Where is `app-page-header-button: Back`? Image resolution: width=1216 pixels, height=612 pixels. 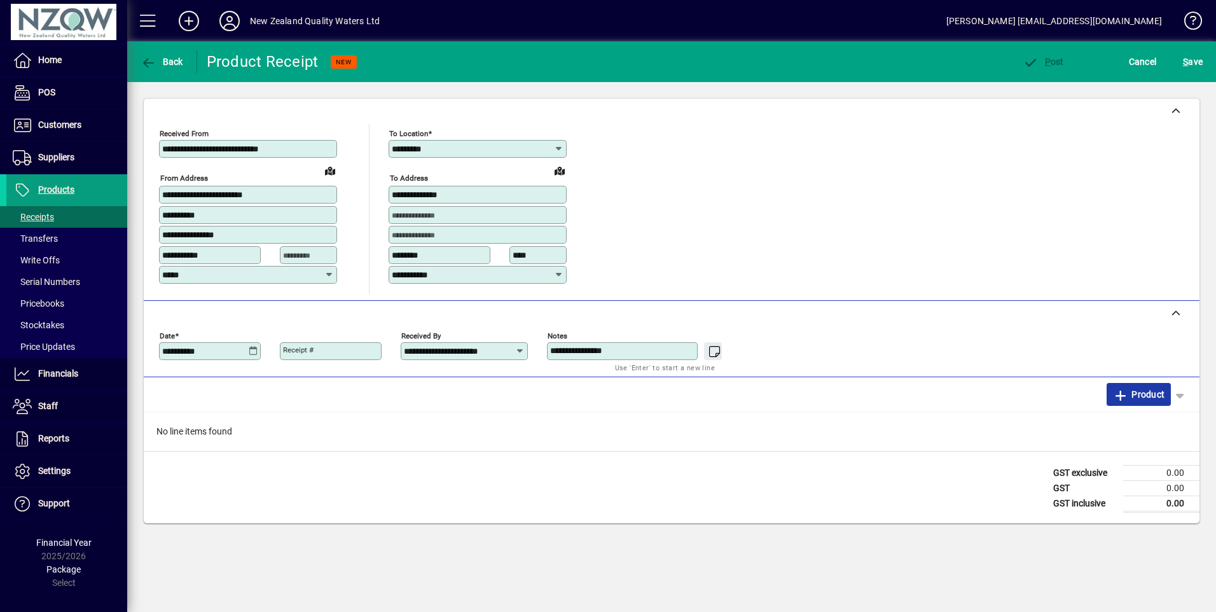 app-page-header-button: Back is located at coordinates (162, 62).